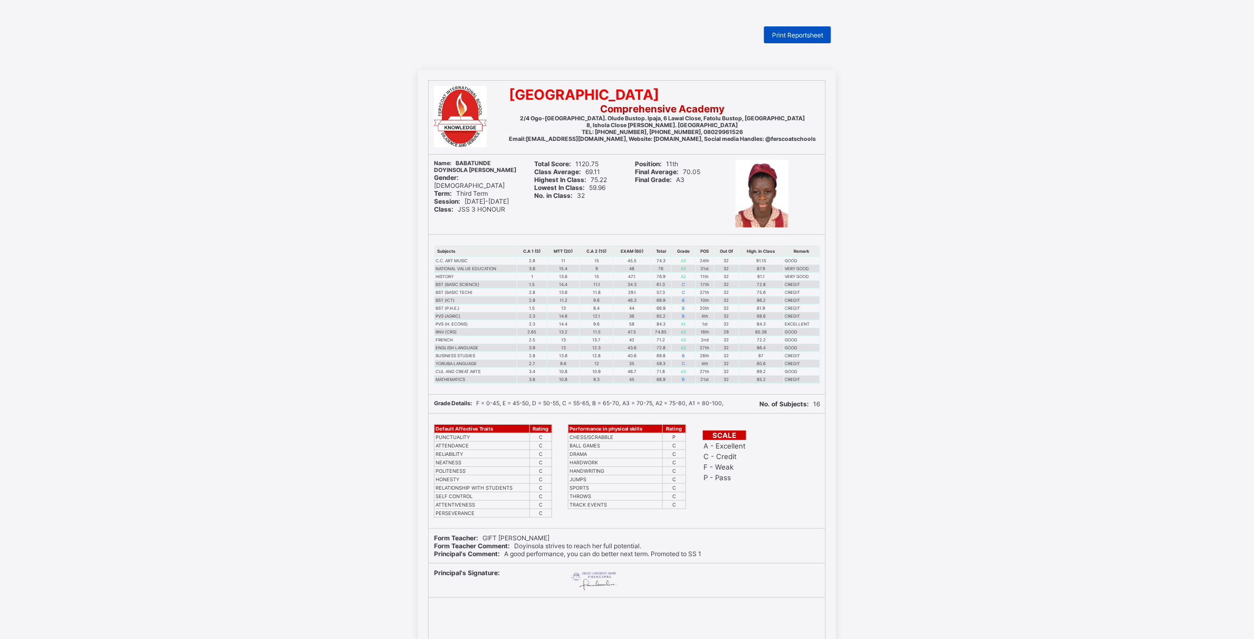 The width and height of the screenshot is (1254, 639). Describe the element at coordinates (482, 454) in the screenshot. I see `td: RELIABILITY` at that location.